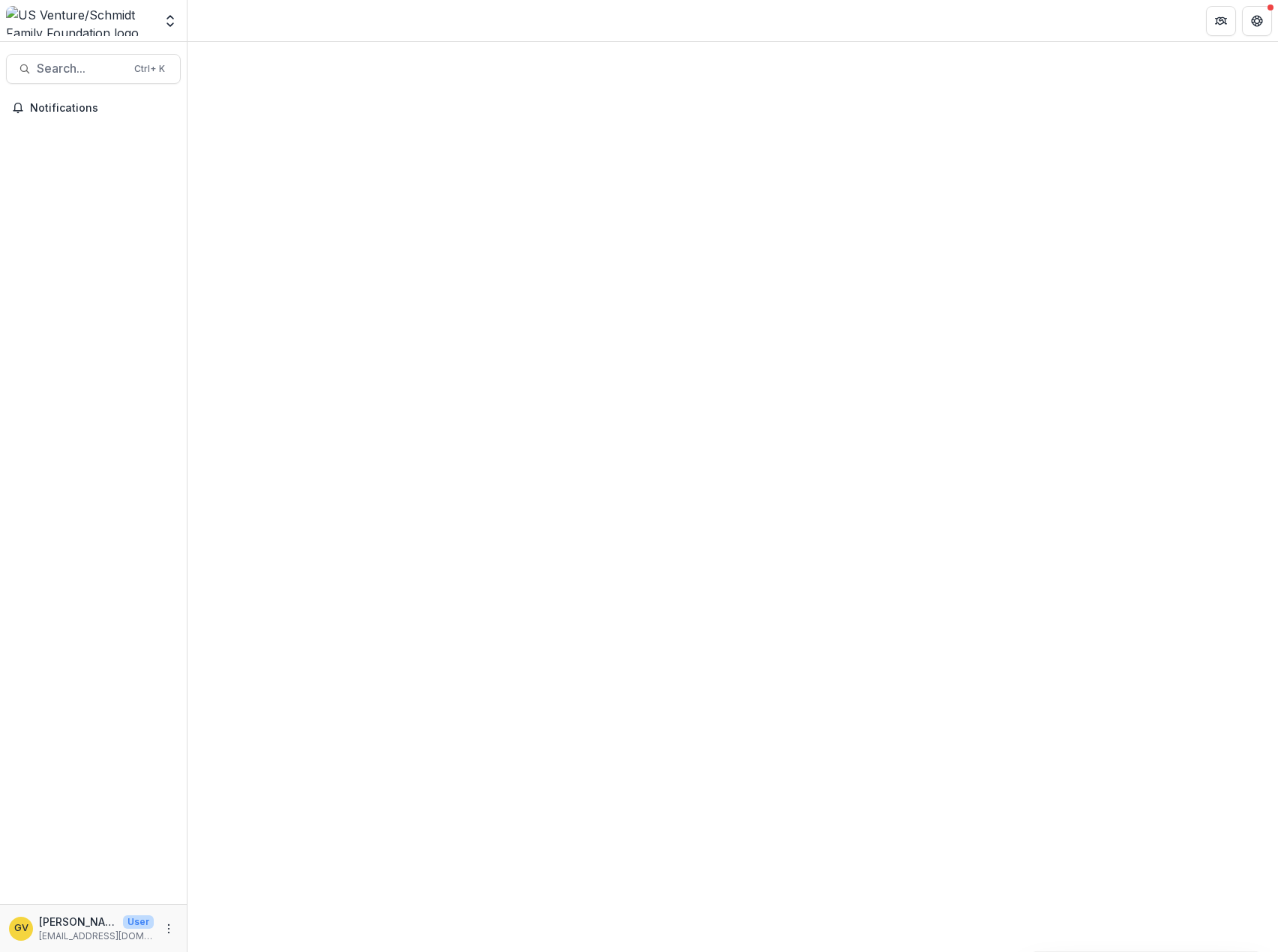 Image resolution: width=1278 pixels, height=952 pixels. Describe the element at coordinates (1220, 21) in the screenshot. I see `button: Partners` at that location.